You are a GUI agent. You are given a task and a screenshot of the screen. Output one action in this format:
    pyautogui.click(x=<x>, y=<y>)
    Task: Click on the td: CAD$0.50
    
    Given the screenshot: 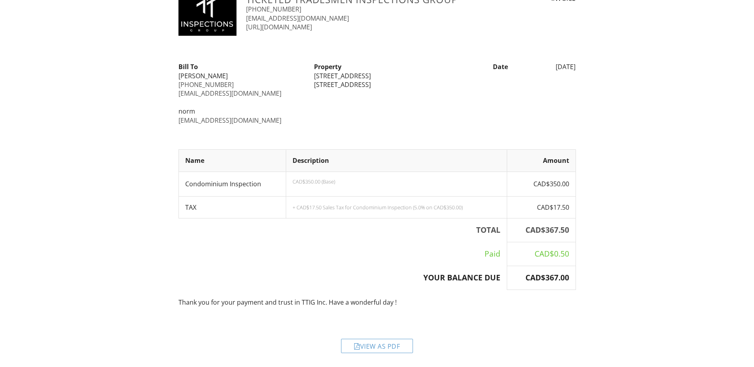 What is the action you would take?
    pyautogui.click(x=541, y=254)
    